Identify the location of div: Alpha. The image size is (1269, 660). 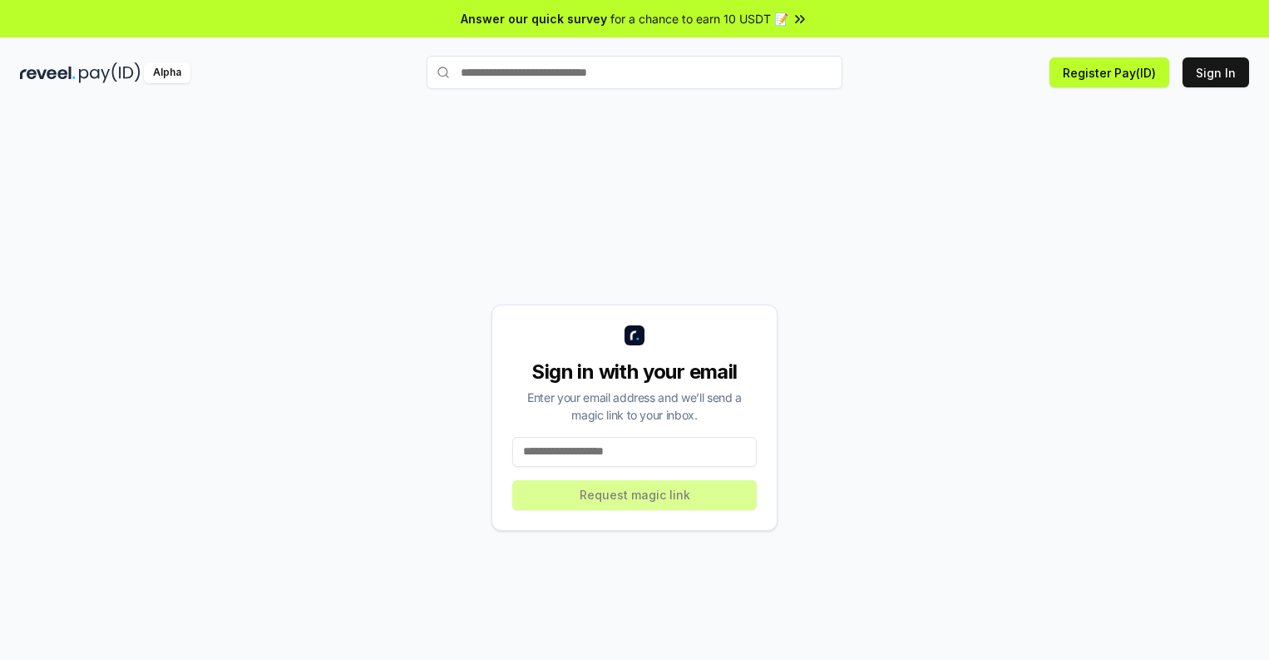
(167, 72).